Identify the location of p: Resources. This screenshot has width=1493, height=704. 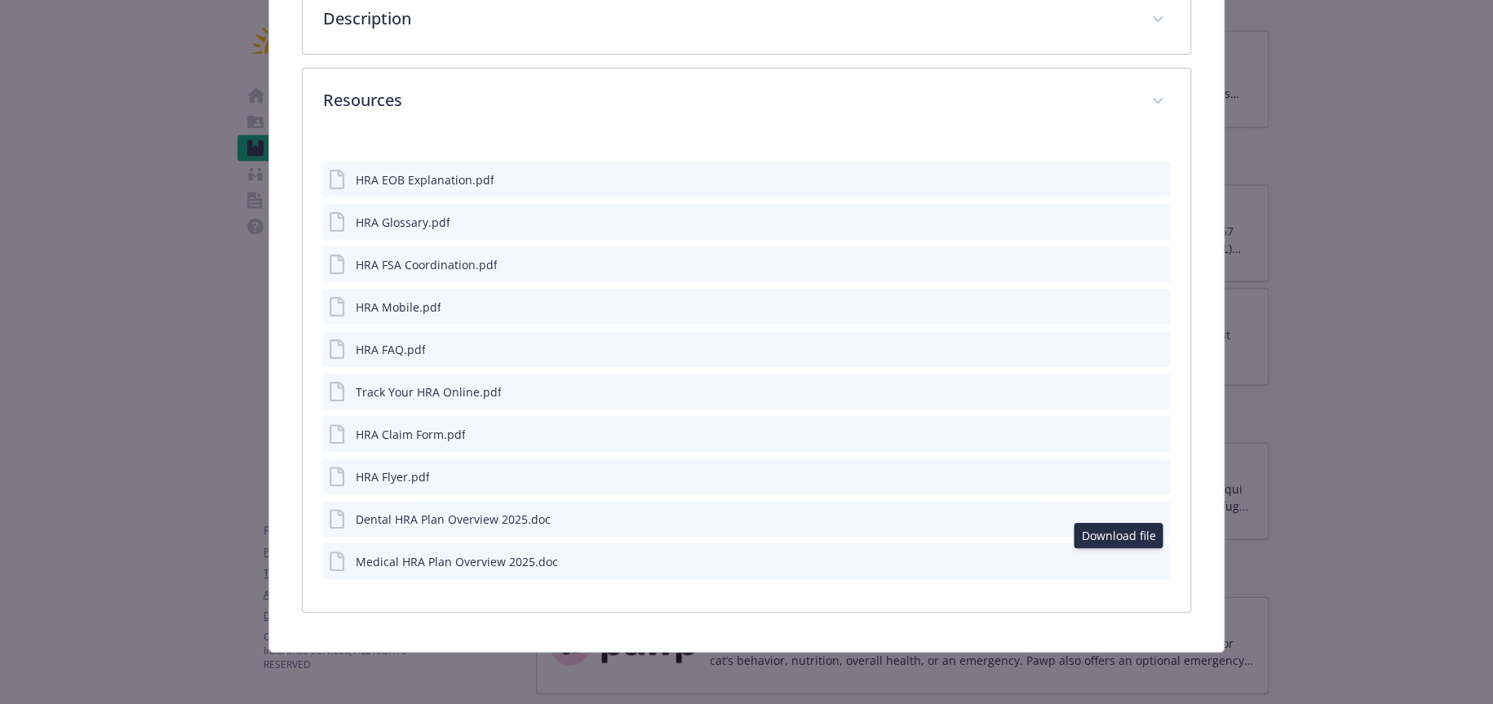
(726, 100).